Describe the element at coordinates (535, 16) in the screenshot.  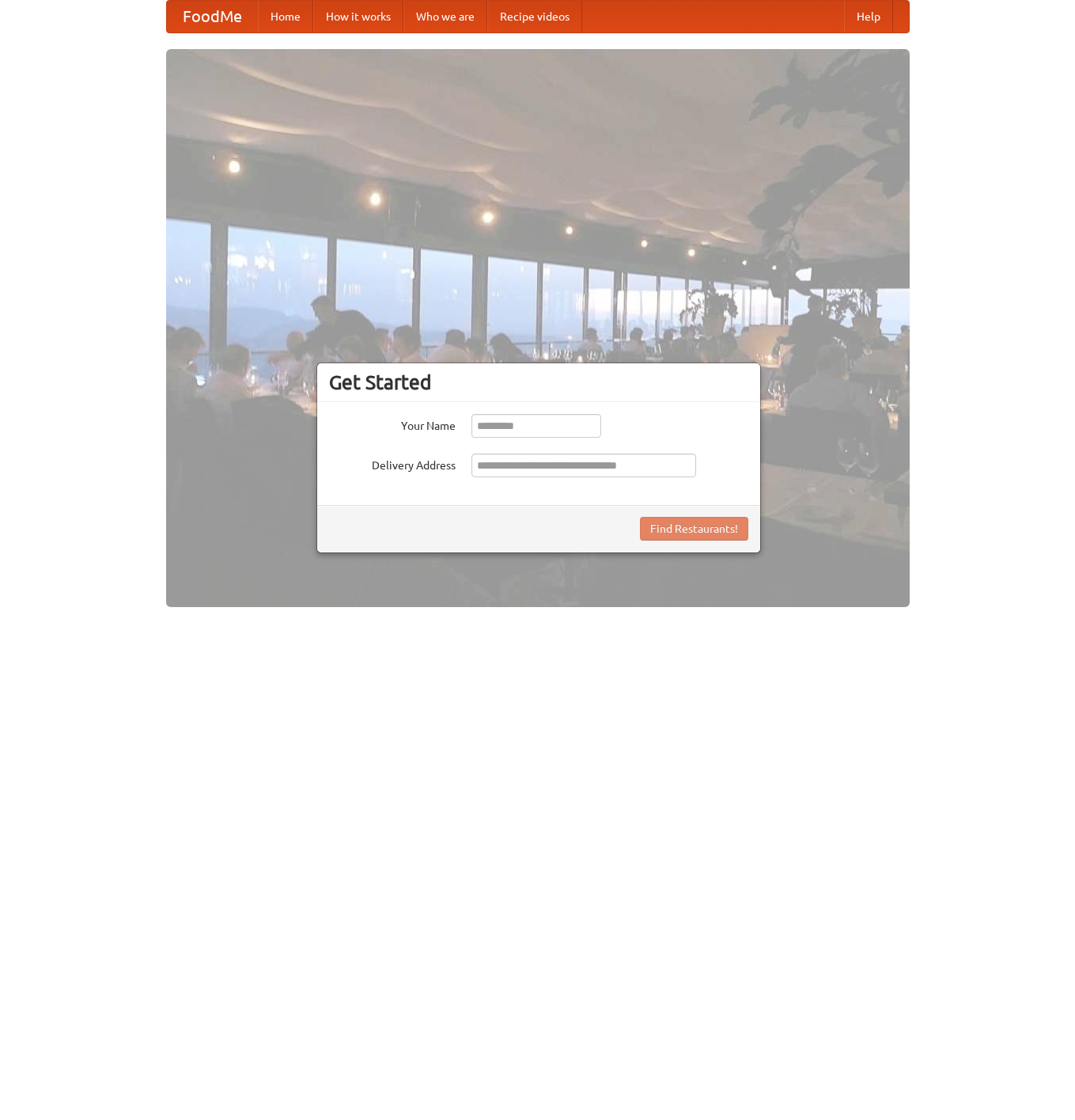
I see `a: Recipe videos` at that location.